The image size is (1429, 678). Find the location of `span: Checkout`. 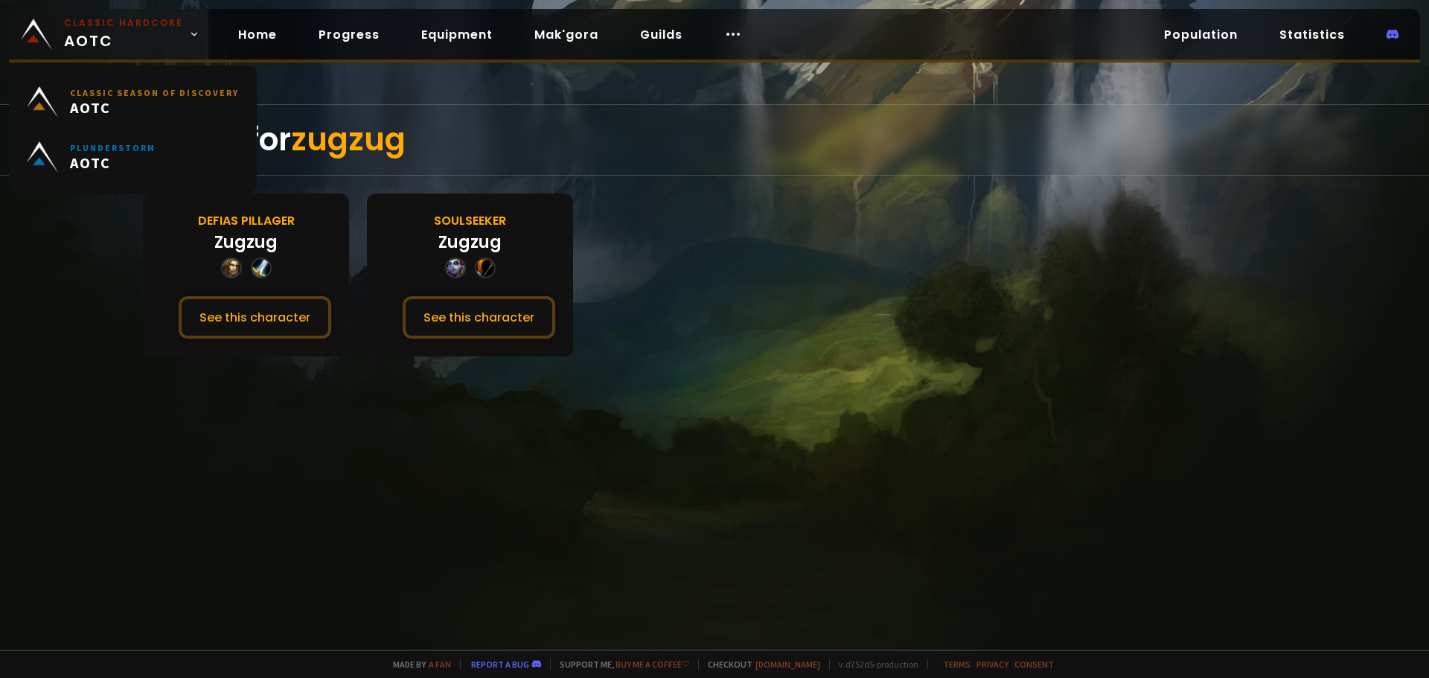

span: Checkout is located at coordinates (759, 664).